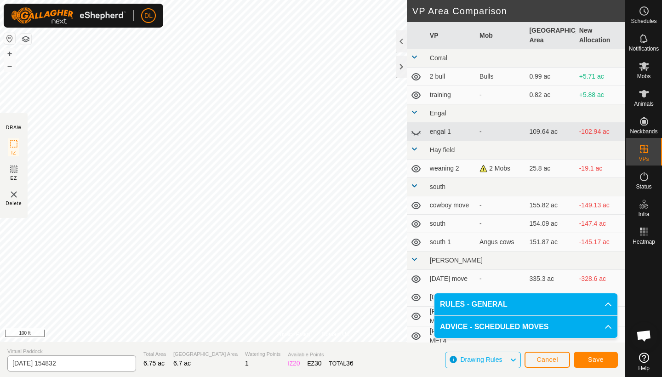  What do you see at coordinates (550, 169) in the screenshot?
I see `td: 25.8 ac` at bounding box center [550, 169].